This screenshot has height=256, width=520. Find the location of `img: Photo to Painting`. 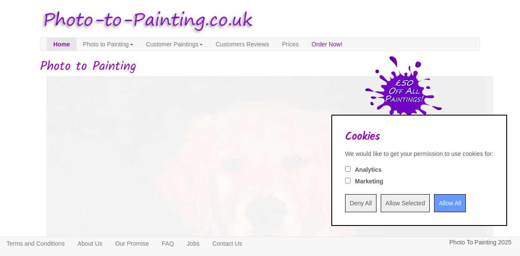

img: Photo to Painting is located at coordinates (146, 21).